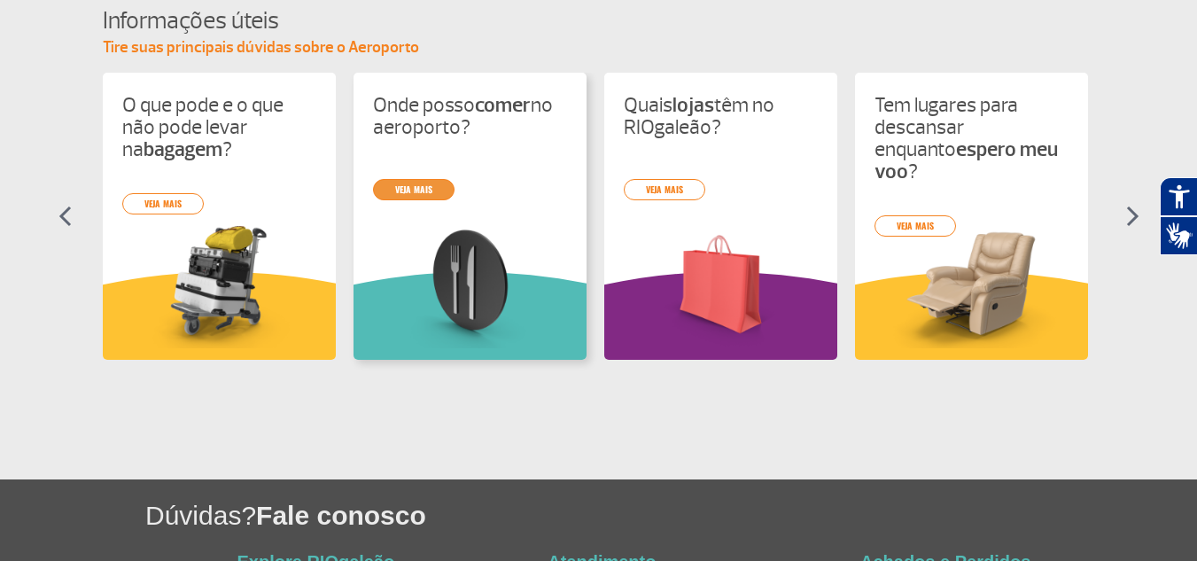 The image size is (1197, 561). I want to click on strong: bagagem, so click(183, 149).